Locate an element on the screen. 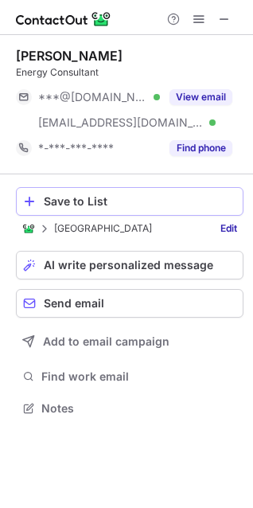 This screenshot has height=508, width=253. span: AI write personalized message is located at coordinates (128, 265).